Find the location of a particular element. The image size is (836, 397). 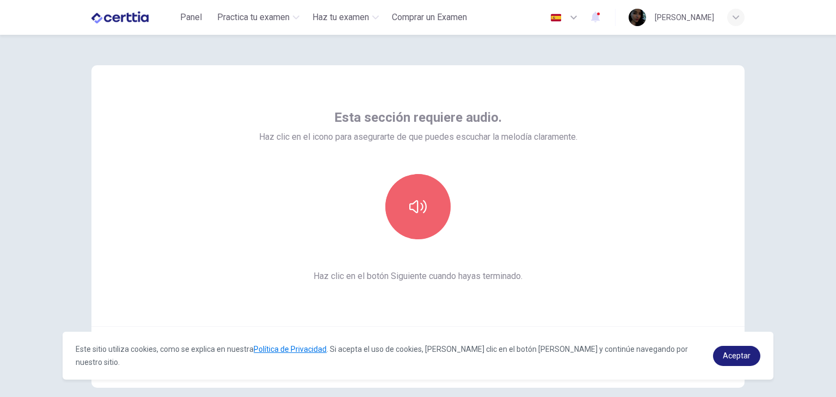

span: Practica tu examen is located at coordinates (253, 17).